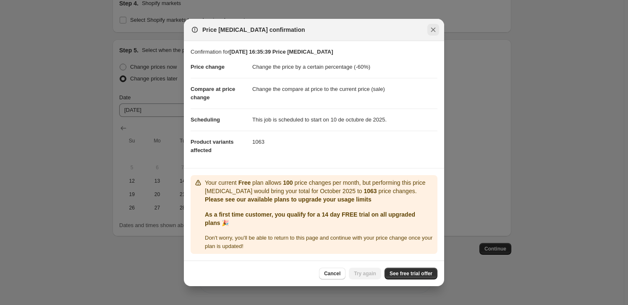 The height and width of the screenshot is (305, 628). What do you see at coordinates (433, 30) in the screenshot?
I see `button: Close` at bounding box center [433, 30].